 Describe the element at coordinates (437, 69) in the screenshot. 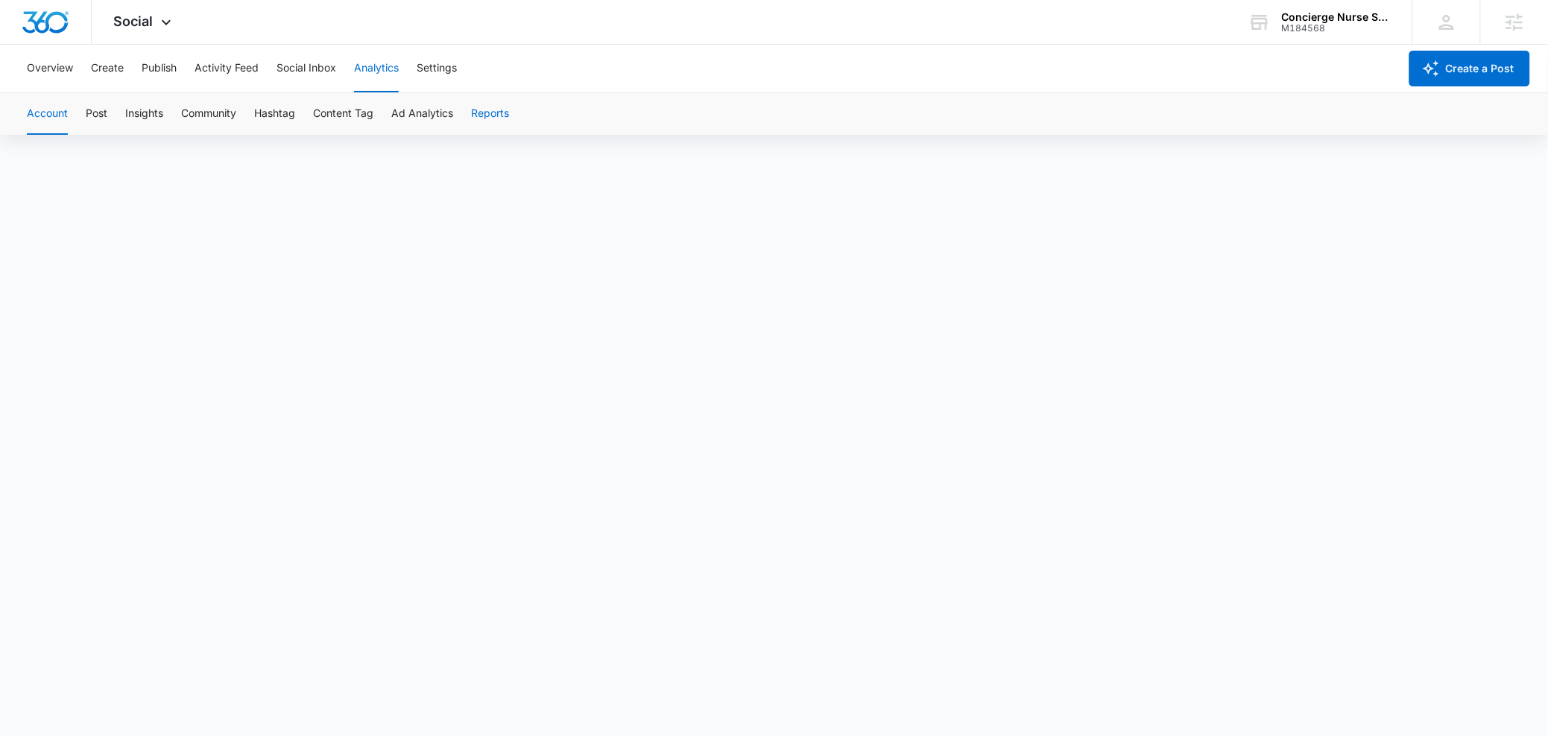

I see `button: Settings` at that location.